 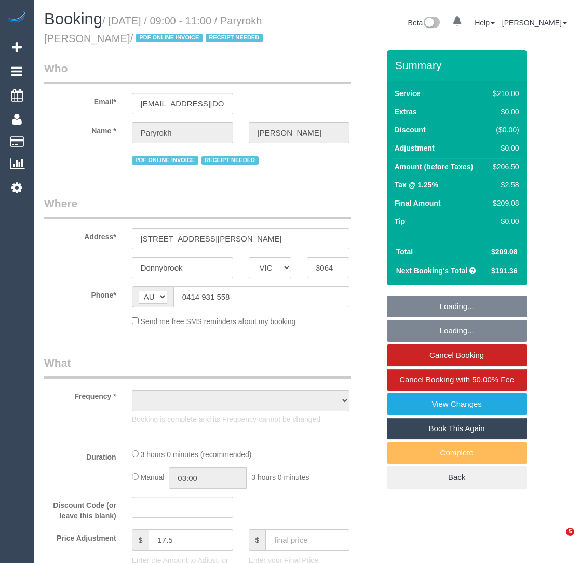 I want to click on legend: Where, so click(x=197, y=207).